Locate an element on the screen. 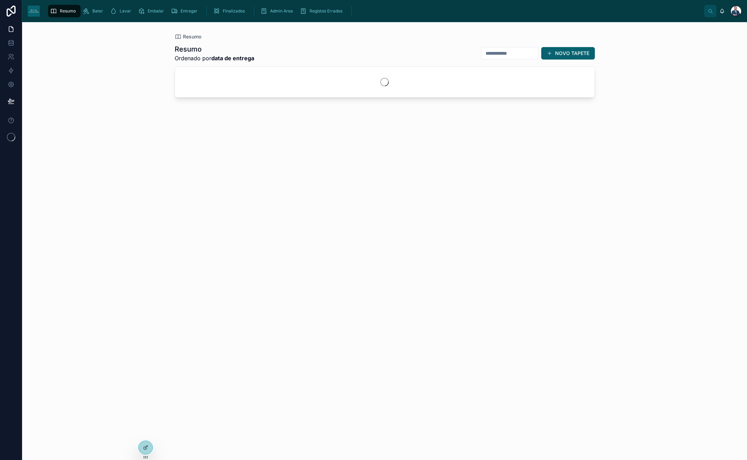 The image size is (747, 460). span: Bater is located at coordinates (98, 11).